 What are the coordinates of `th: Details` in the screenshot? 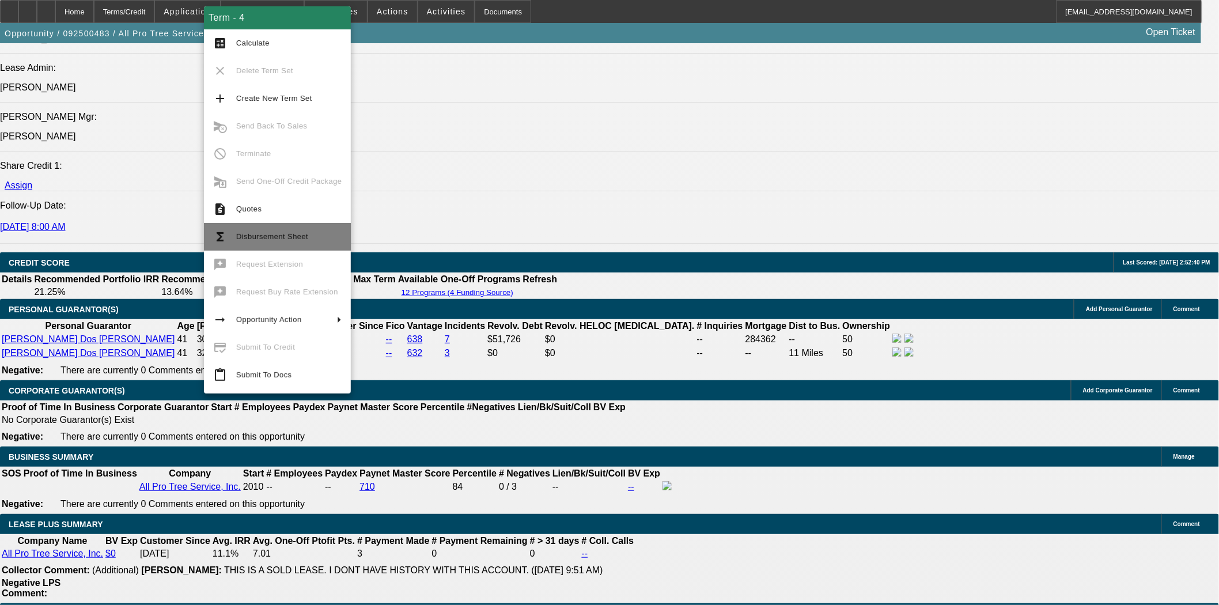 It's located at (17, 279).